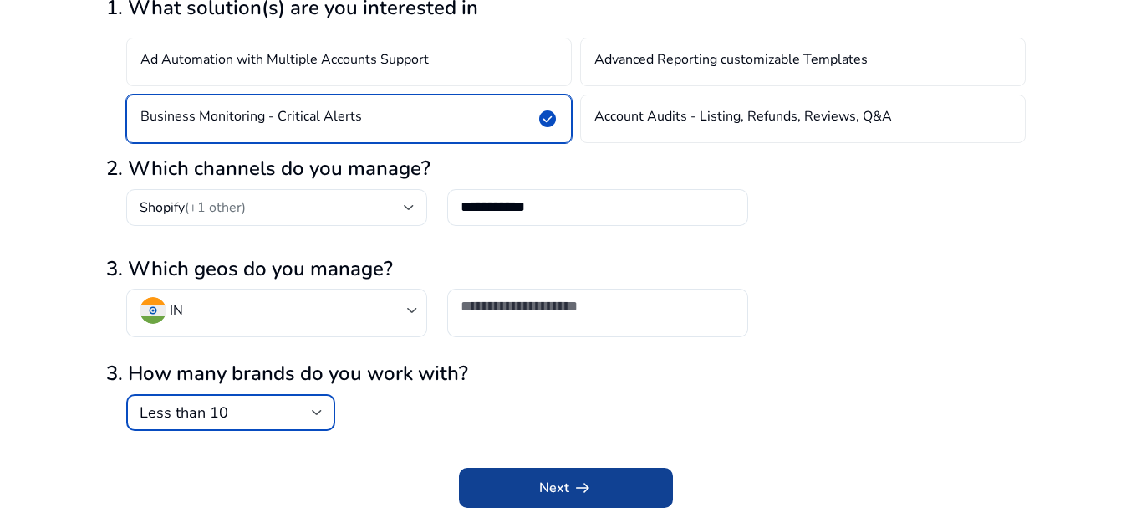 This screenshot has height=508, width=1131. I want to click on h4: Business Monitoring - Critical Alerts, so click(251, 119).